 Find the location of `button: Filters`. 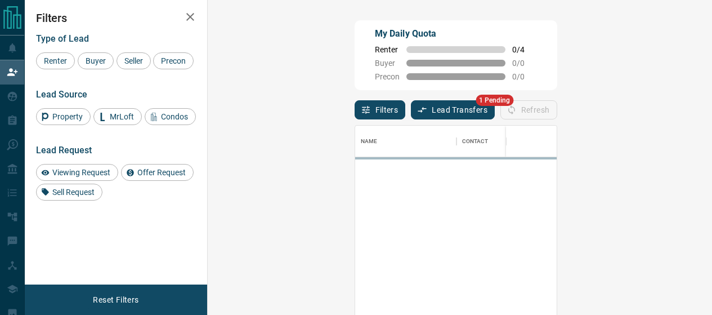

button: Filters is located at coordinates (380, 110).